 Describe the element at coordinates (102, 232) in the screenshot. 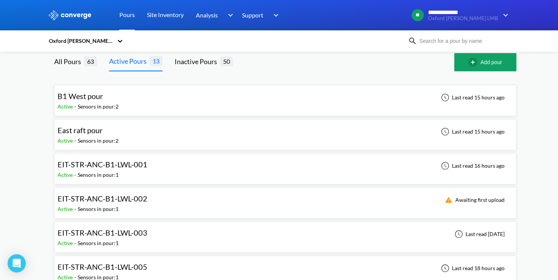

I see `span: EIT-STR-ANC-B1-LWL-003` at that location.